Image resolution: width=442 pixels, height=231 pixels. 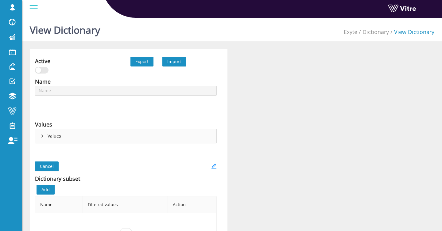 I want to click on a: edit, so click(x=214, y=167).